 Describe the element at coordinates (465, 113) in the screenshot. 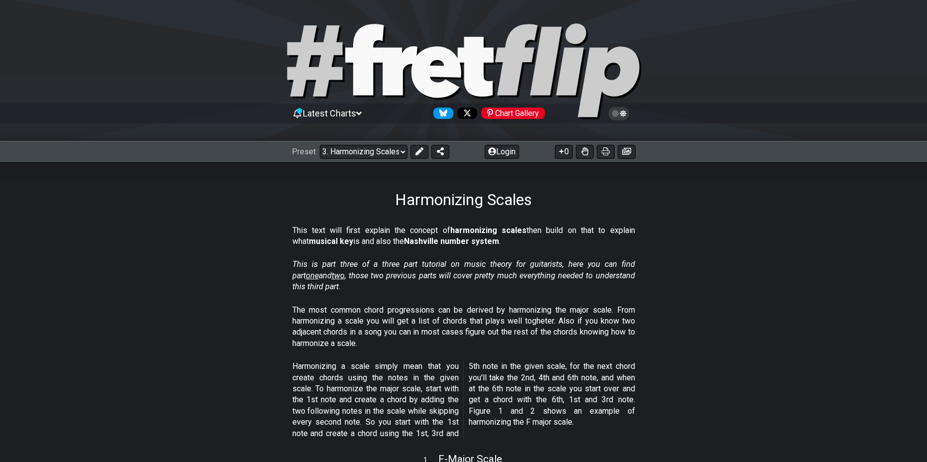

I see `a: Follow #fretflip at X` at that location.